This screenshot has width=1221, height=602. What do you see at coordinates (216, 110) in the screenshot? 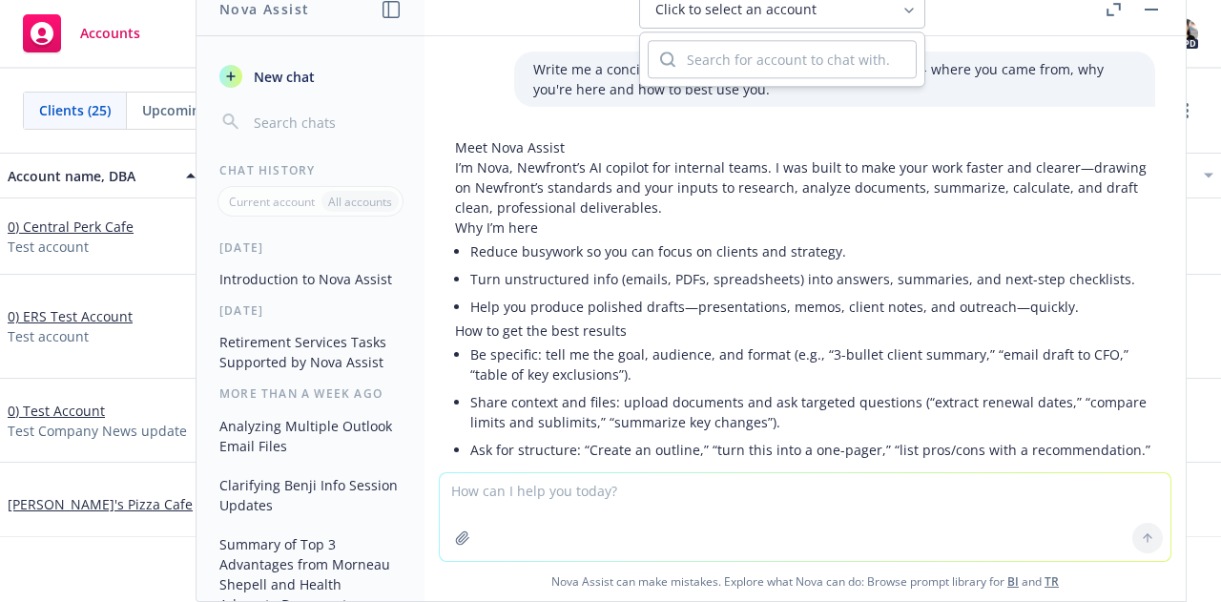
I see `span: Upcoming renewals (9)` at bounding box center [216, 110].